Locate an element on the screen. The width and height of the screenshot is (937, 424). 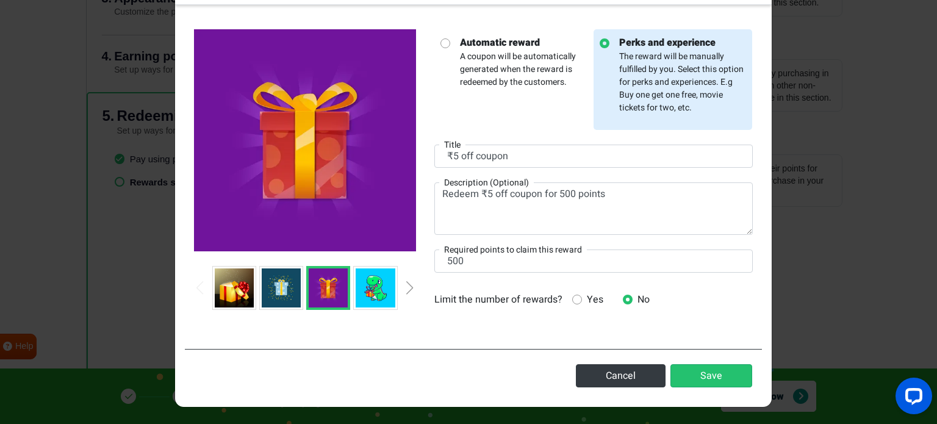
div: Next slide is located at coordinates (410, 288).